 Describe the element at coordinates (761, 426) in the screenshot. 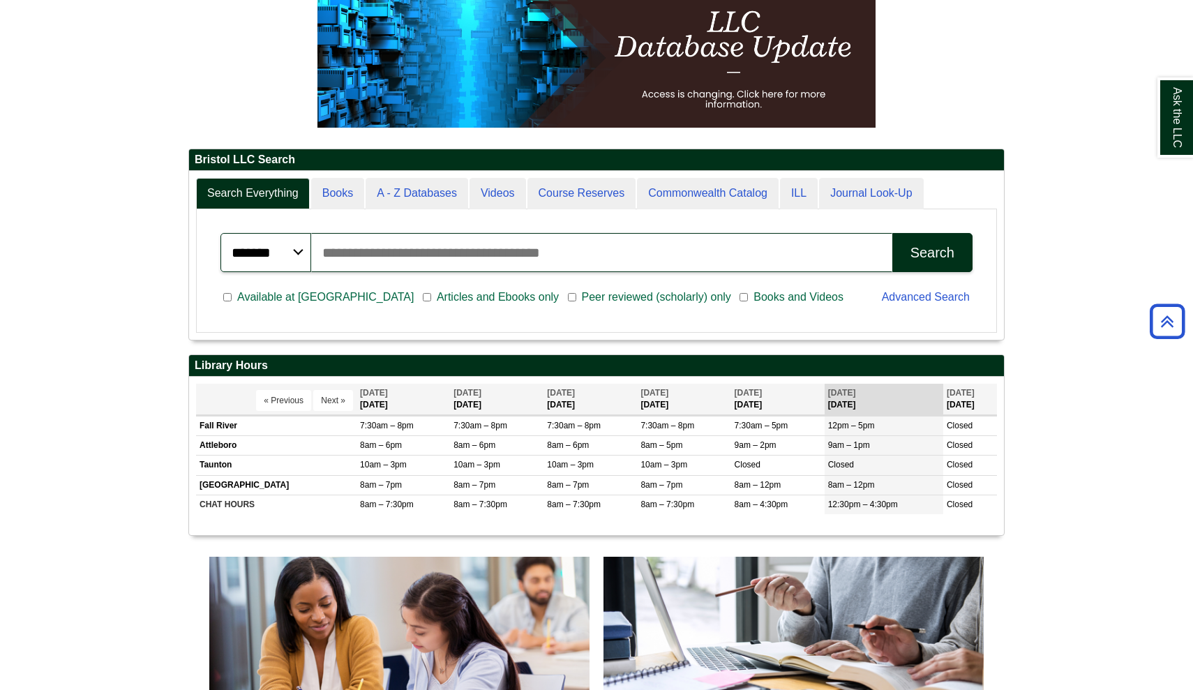

I see `span: 7:30am – 5pm` at that location.